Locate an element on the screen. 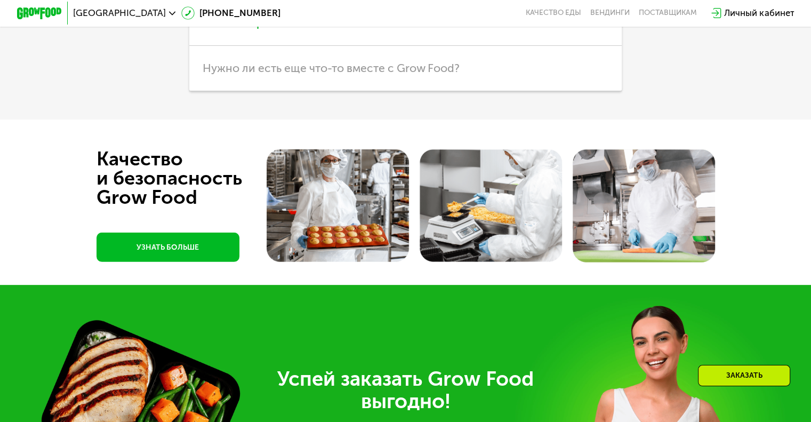 This screenshot has width=811, height=422. a: Качество еды is located at coordinates (553, 13).